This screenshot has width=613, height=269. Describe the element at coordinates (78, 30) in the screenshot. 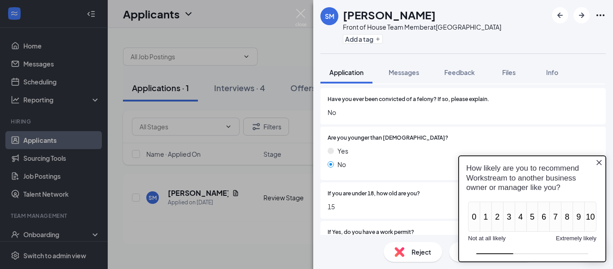

I see `h1: How likely are you to recommend Workstream to another business owner or manager like you?` at that location.